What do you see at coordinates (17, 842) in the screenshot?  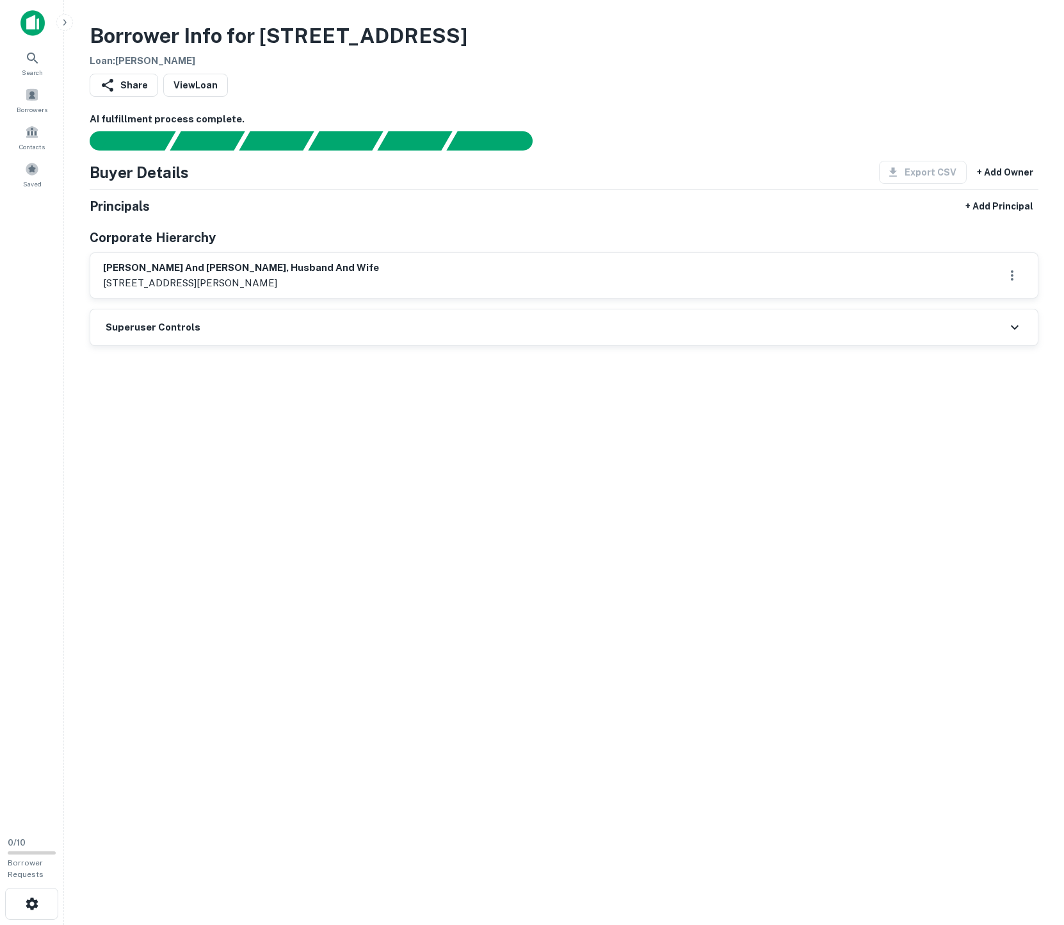 I see `span: 0 / 10` at bounding box center [17, 842].